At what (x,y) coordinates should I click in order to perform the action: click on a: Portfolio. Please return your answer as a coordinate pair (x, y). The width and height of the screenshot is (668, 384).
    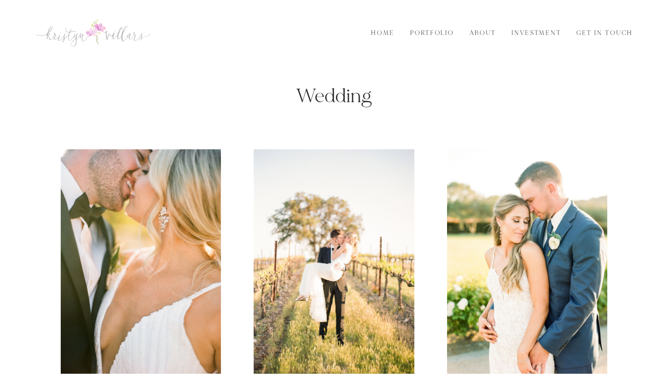
    Looking at the image, I should click on (432, 33).